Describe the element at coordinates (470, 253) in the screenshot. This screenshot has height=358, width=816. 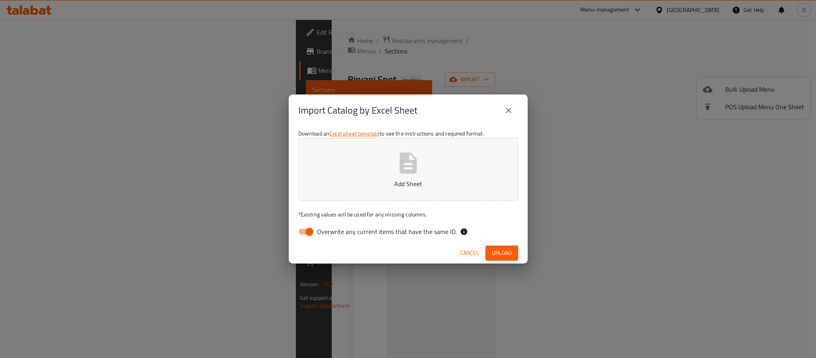
I see `button: Cancel` at that location.